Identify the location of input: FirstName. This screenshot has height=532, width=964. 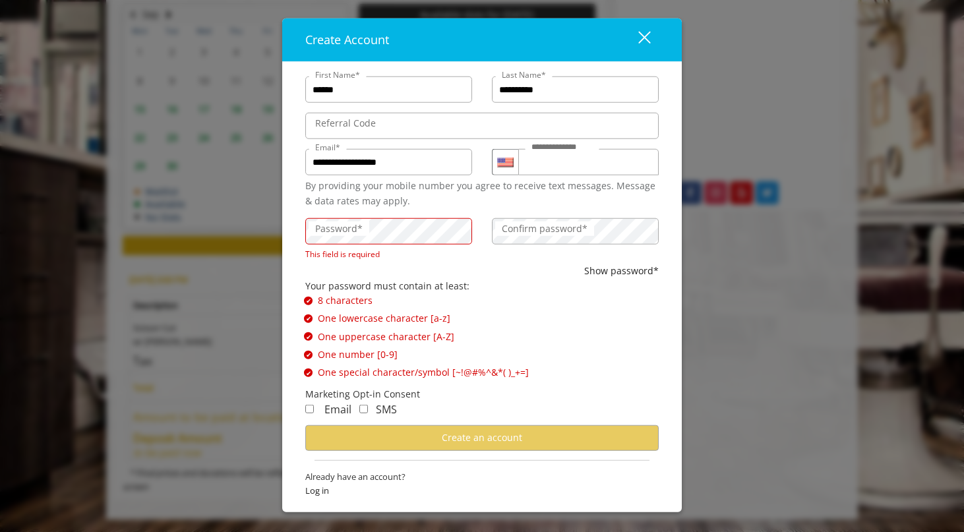
(388, 90).